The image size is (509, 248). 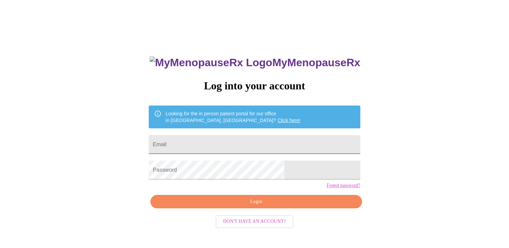 What do you see at coordinates (255, 63) in the screenshot?
I see `h3: MyMenopauseRx` at bounding box center [255, 63].